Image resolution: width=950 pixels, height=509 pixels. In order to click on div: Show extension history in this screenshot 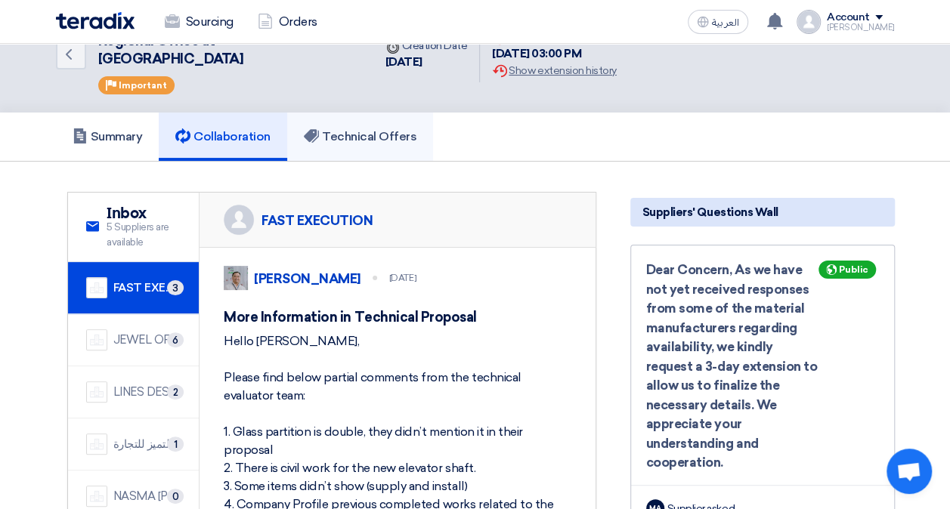, I will do `click(554, 70)`.